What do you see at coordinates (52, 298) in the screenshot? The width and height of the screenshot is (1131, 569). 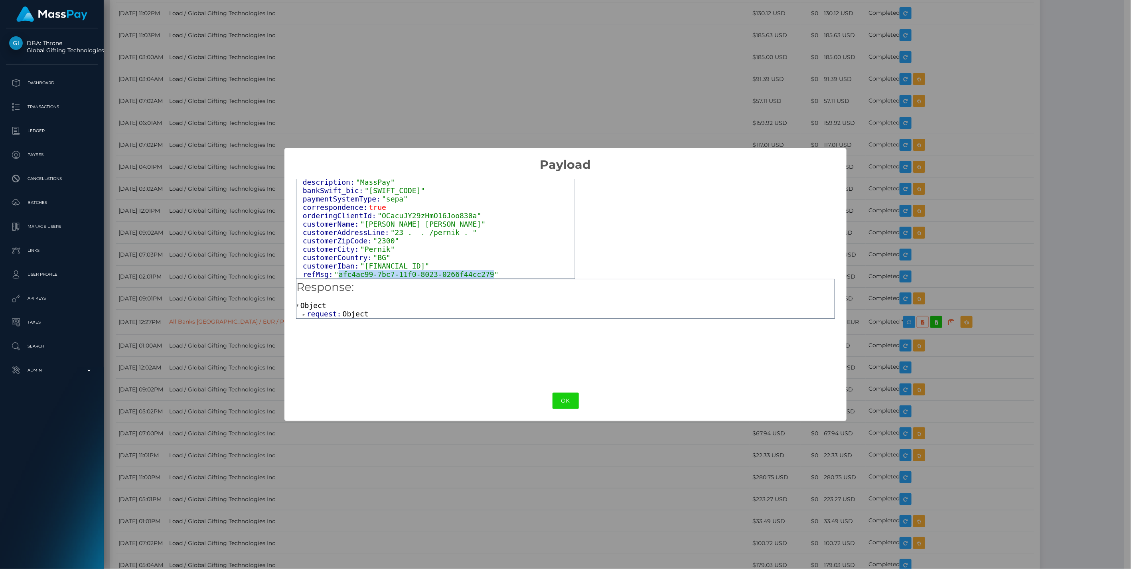 I see `p: API Keys` at bounding box center [52, 298].